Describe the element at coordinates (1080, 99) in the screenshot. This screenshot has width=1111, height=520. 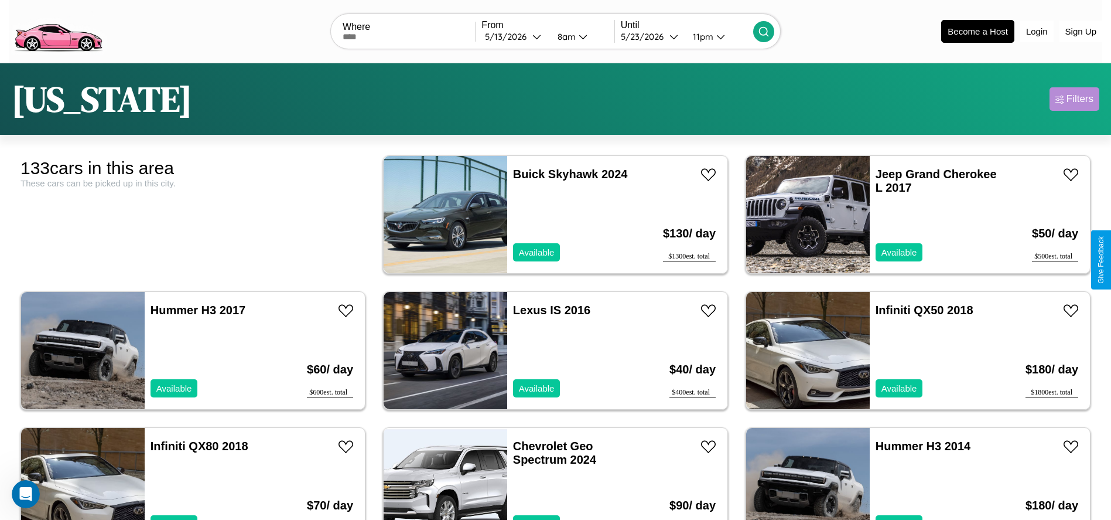
I see `div: Filters` at that location.